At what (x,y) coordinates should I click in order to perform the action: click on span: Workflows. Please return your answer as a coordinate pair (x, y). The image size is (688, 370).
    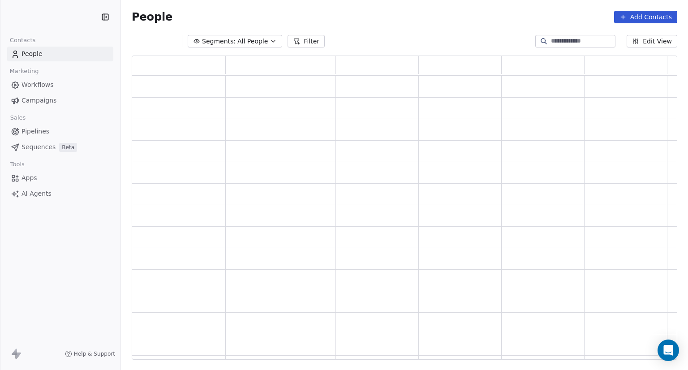
    Looking at the image, I should click on (38, 85).